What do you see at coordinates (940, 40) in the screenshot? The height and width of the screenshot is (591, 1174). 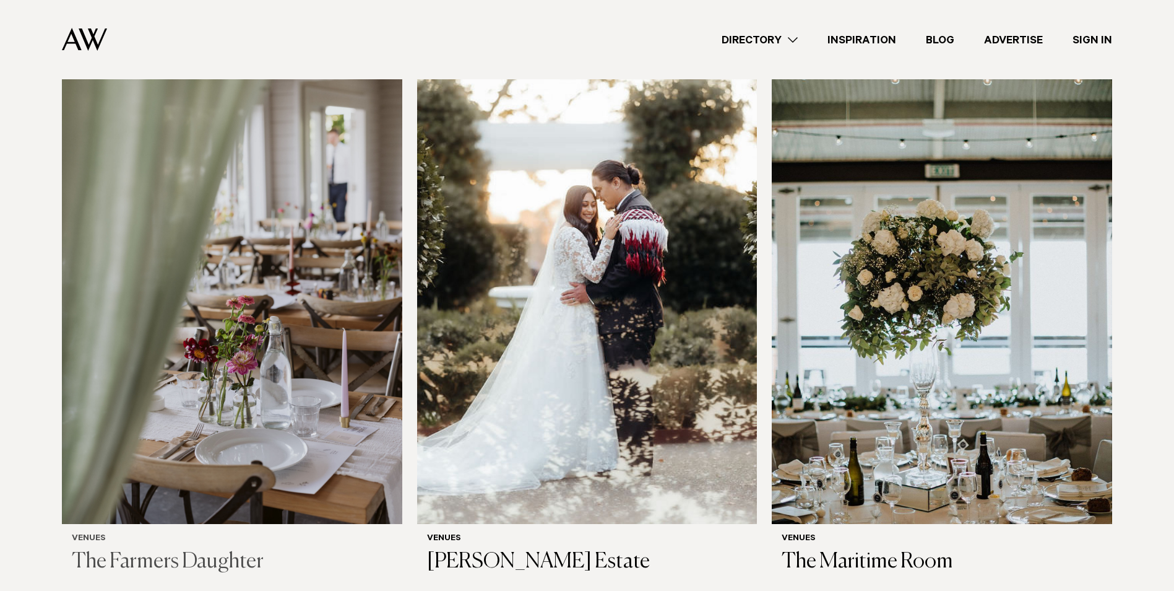 I see `a: Blog` at bounding box center [940, 40].